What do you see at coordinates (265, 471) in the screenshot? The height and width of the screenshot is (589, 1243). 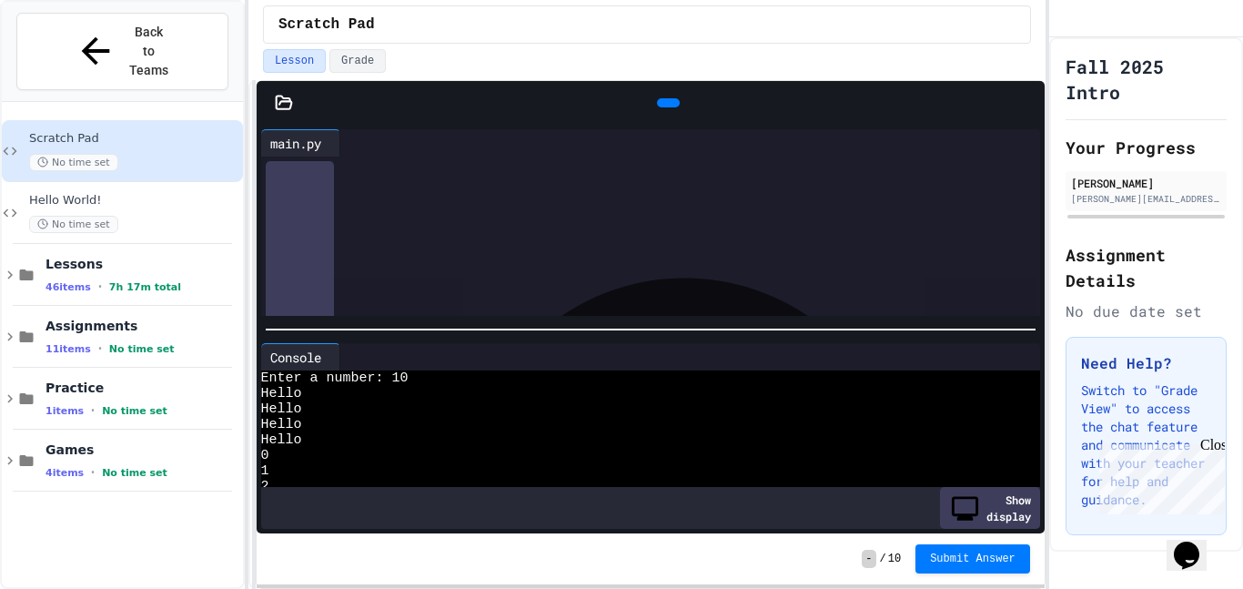 I see `span: 1` at bounding box center [265, 471].